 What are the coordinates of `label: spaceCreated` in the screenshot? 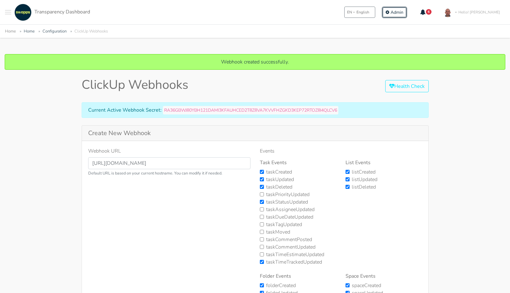 It's located at (366, 286).